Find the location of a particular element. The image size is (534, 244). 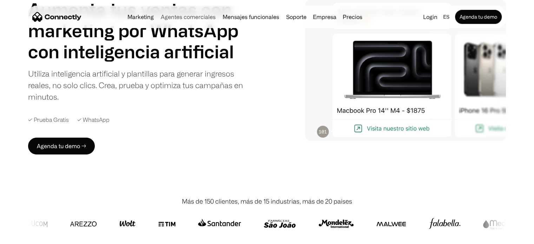

div: ✓ WhatsApp is located at coordinates (93, 120).